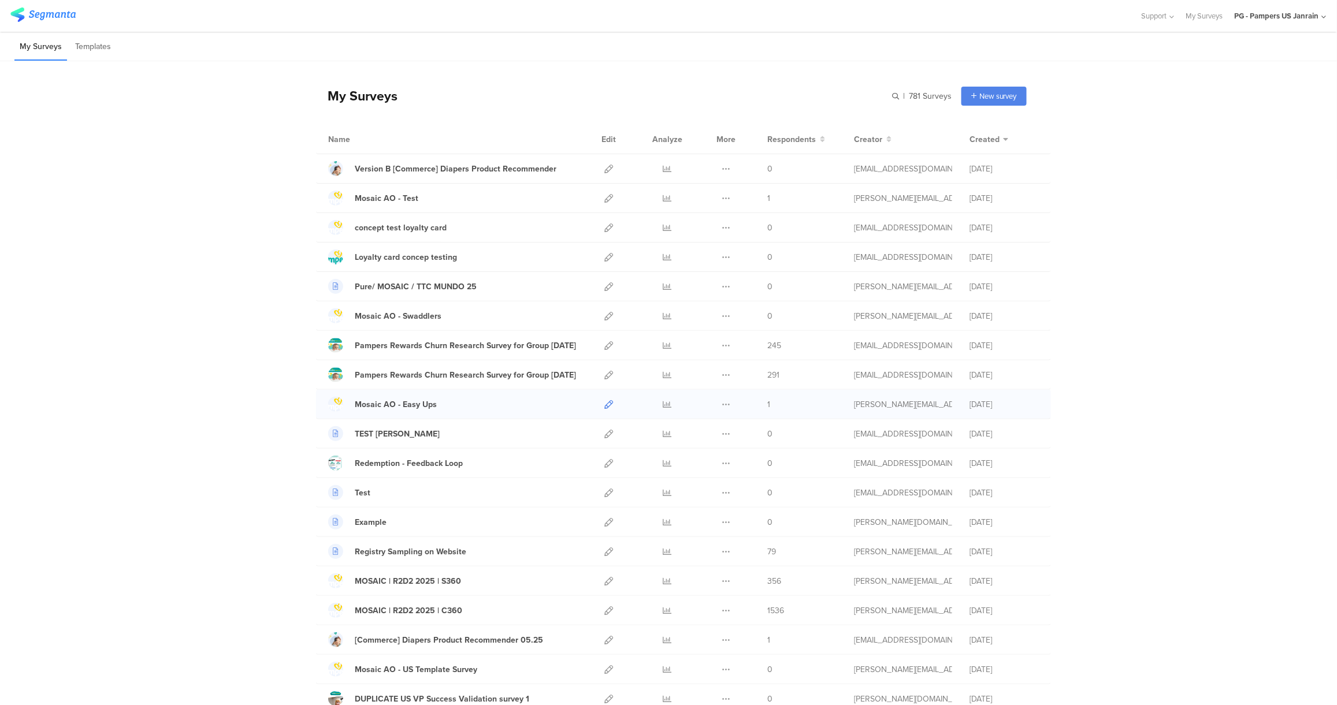  I want to click on span: 245, so click(774, 346).